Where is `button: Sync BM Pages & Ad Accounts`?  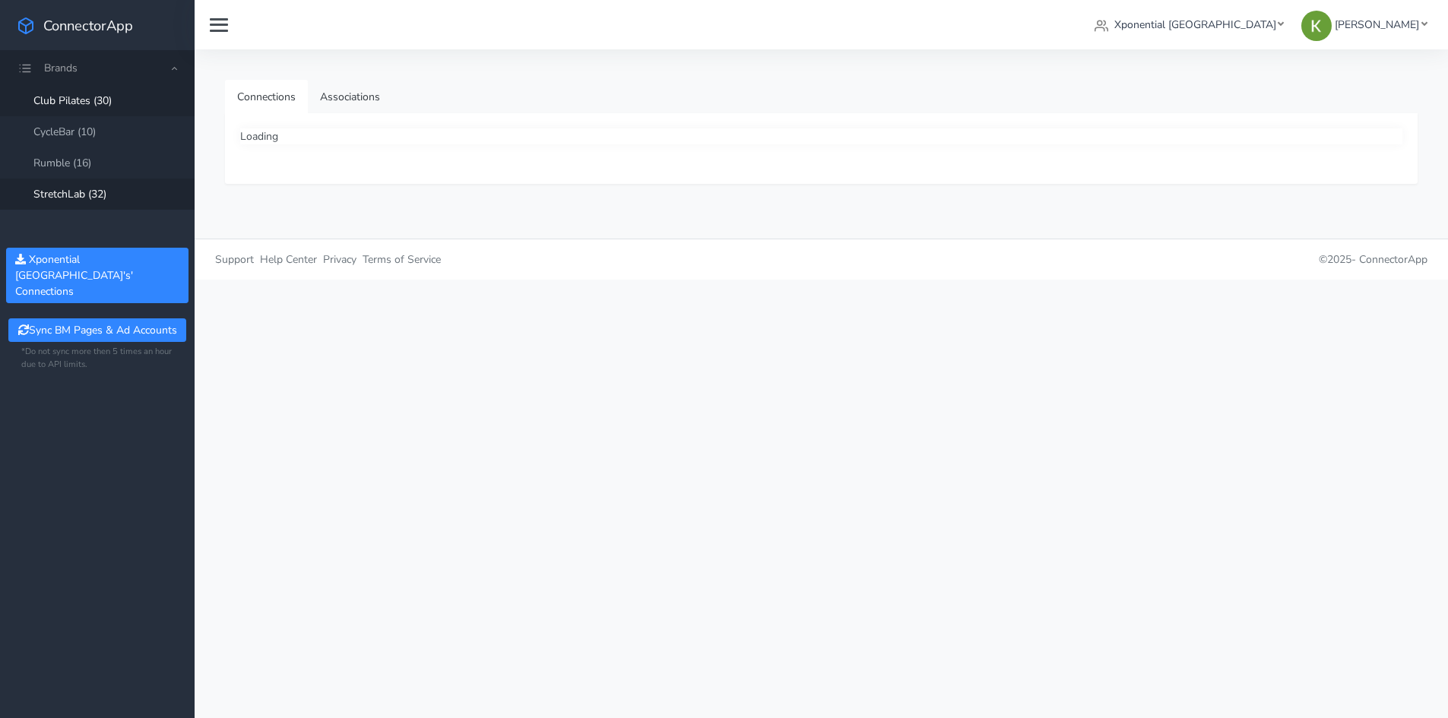
button: Sync BM Pages & Ad Accounts is located at coordinates (97, 330).